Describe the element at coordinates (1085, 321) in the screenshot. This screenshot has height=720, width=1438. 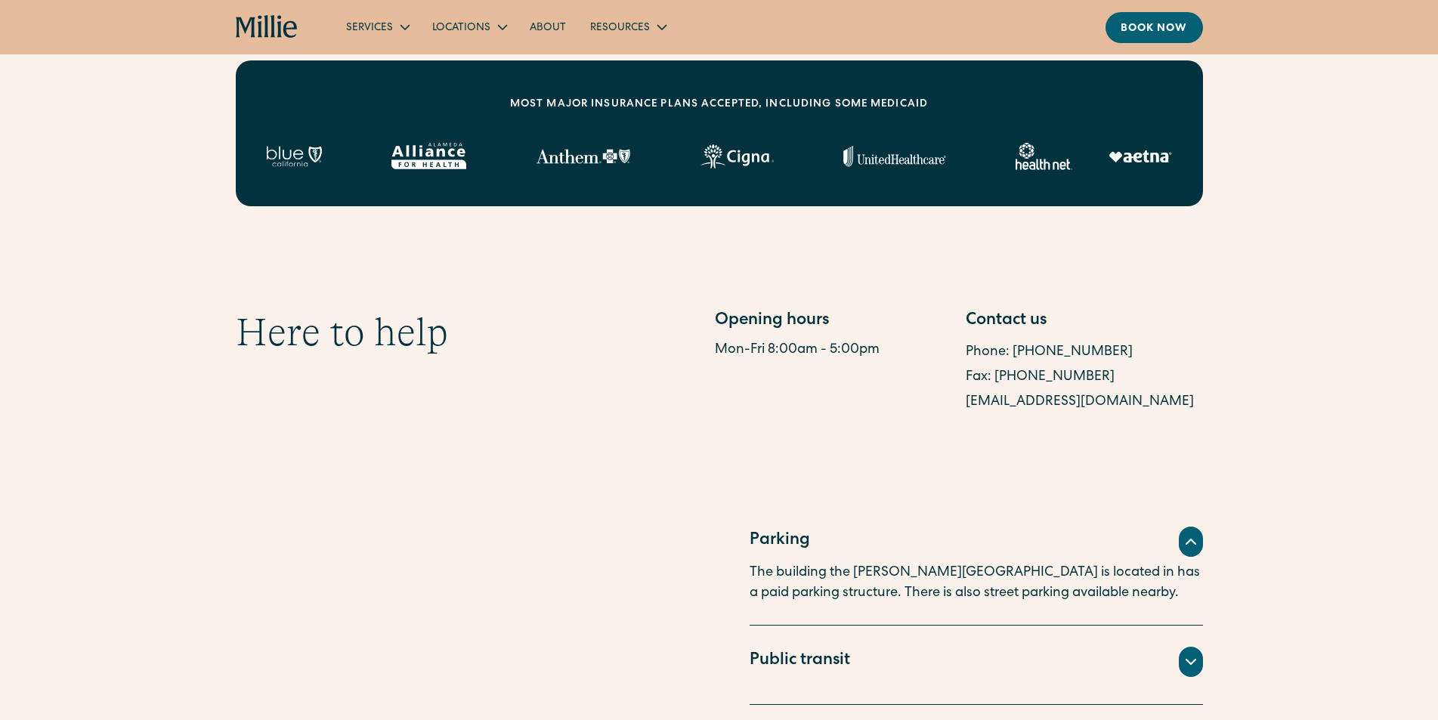
I see `div: Contact us` at that location.